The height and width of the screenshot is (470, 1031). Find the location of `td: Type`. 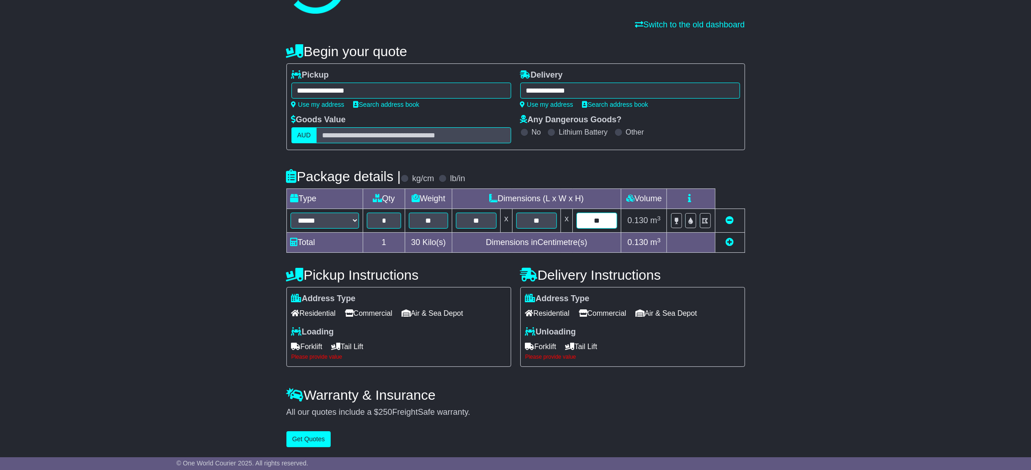

td: Type is located at coordinates (324, 199).